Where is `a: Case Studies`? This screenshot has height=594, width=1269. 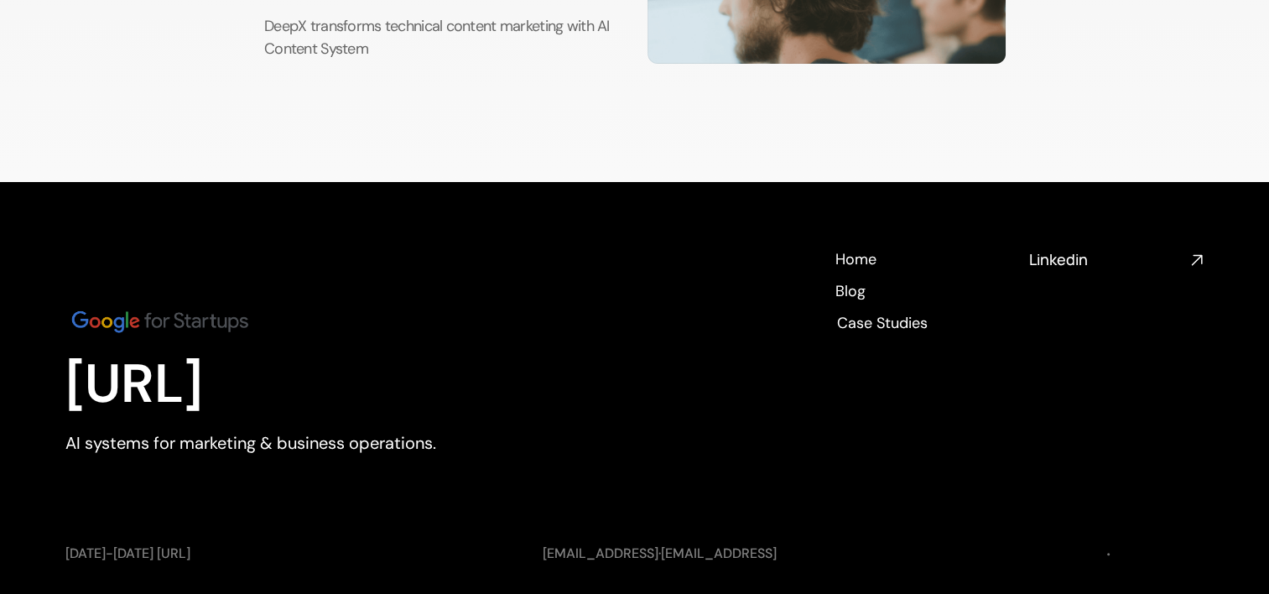
a: Case Studies is located at coordinates (881, 322).